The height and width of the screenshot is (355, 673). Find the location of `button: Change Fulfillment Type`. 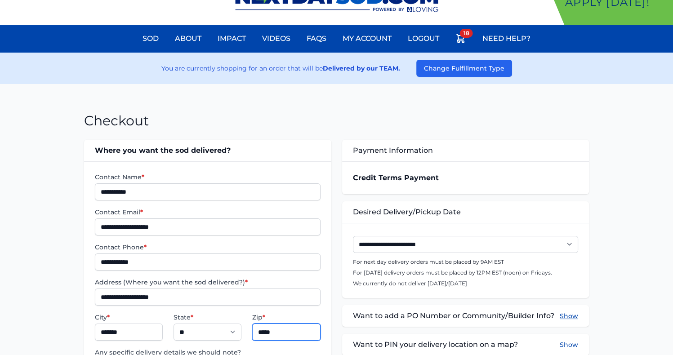

button: Change Fulfillment Type is located at coordinates (464, 68).